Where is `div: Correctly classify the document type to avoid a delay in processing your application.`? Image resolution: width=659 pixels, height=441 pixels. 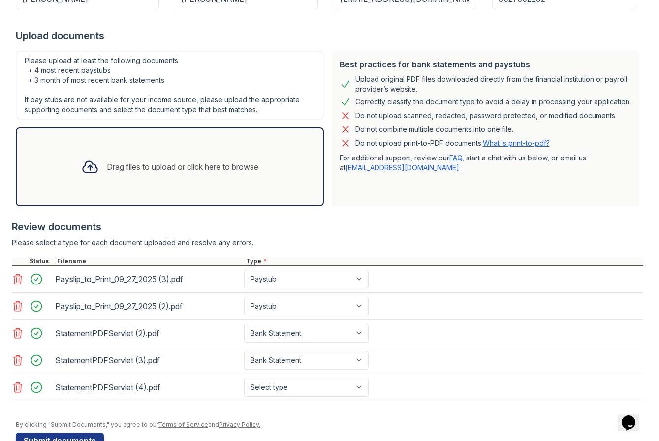
div: Correctly classify the document type to avoid a delay in processing your application. is located at coordinates (493, 102).